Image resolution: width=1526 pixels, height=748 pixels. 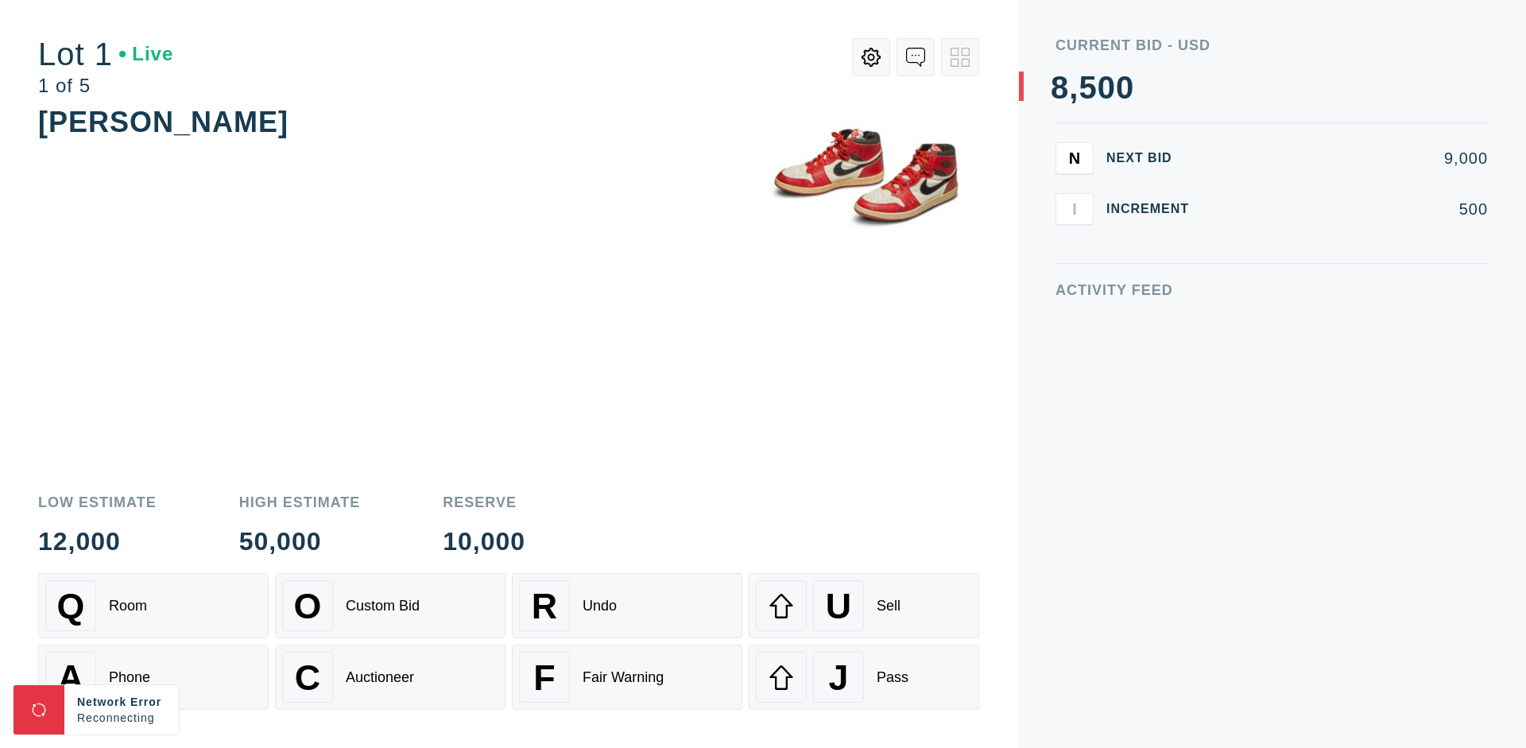 I want to click on div: Custom Bid, so click(x=382, y=606).